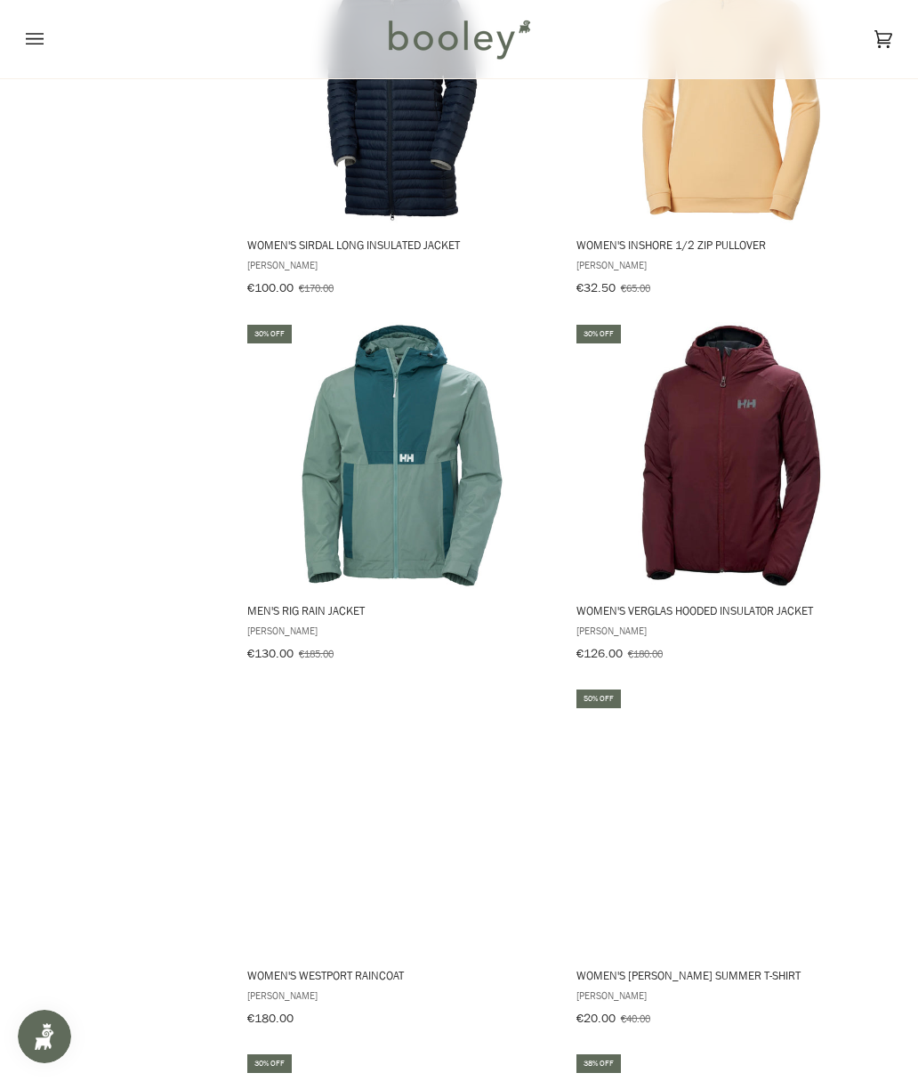  What do you see at coordinates (316, 287) in the screenshot?
I see `span: €170.00` at bounding box center [316, 287].